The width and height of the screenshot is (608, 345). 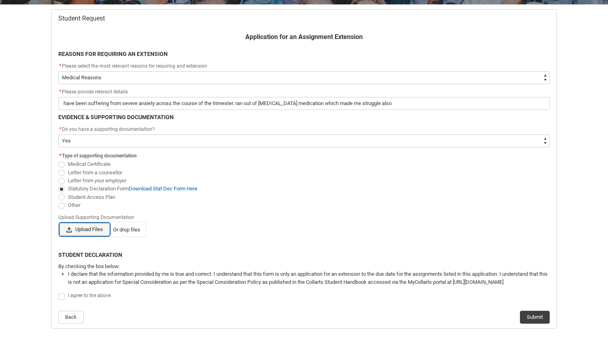 I want to click on article: Redu_Student_Request flow, so click(x=304, y=169).